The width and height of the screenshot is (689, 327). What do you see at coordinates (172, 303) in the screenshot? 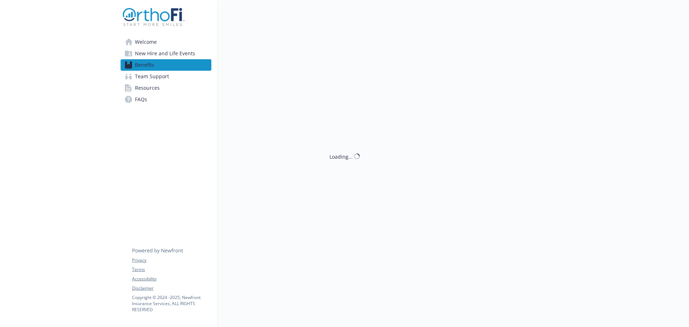
I see `p: Copyright © 2024 - 2025 , Newfront Insurance Services, ALL RIGHTS RESERVED` at bounding box center [172, 303].